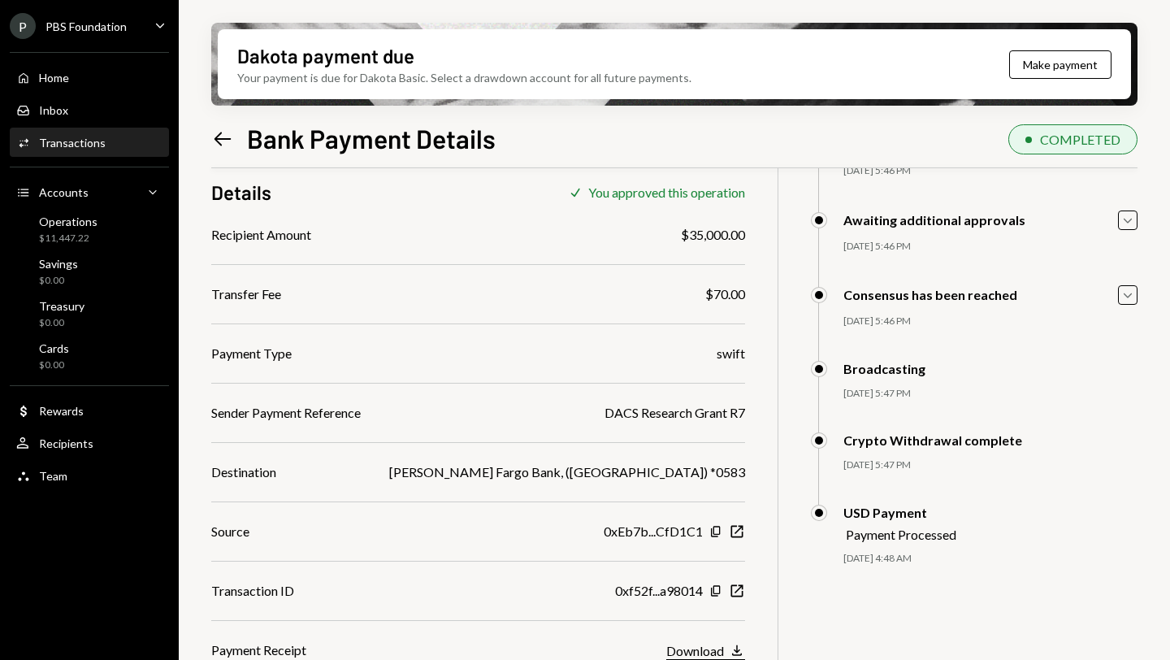 Image resolution: width=1170 pixels, height=660 pixels. What do you see at coordinates (89, 229) in the screenshot?
I see `a: Operations$11,447.22` at bounding box center [89, 229].